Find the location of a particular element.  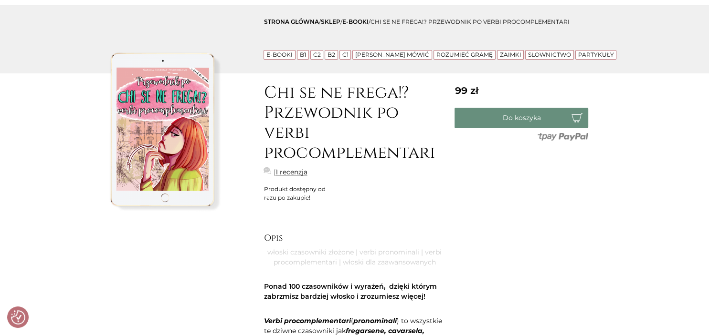

a: C1 is located at coordinates (345, 54).